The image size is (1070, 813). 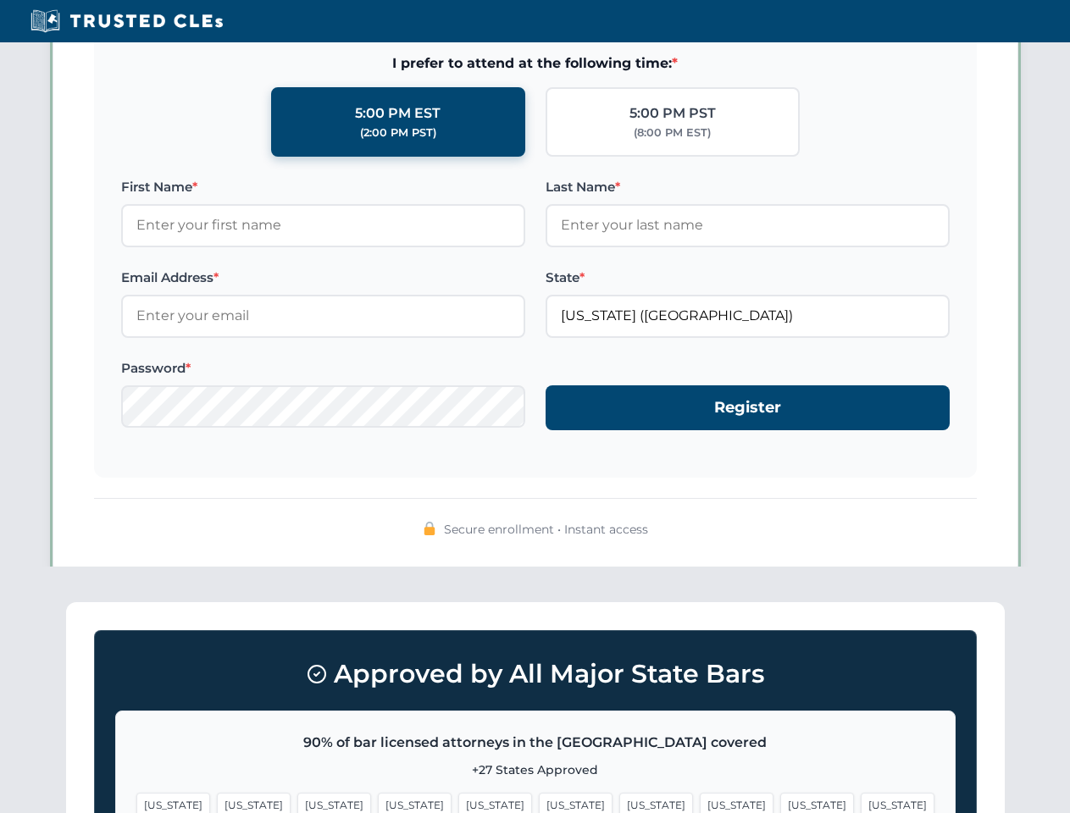 I want to click on input: Enter your first name, so click(x=323, y=225).